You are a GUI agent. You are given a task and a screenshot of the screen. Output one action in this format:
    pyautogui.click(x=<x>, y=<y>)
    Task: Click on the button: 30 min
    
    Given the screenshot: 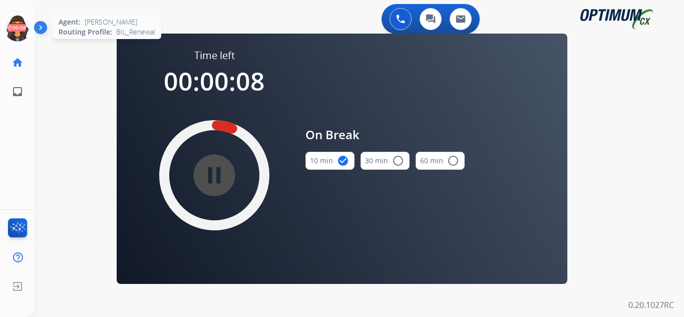 What is the action you would take?
    pyautogui.click(x=385, y=161)
    